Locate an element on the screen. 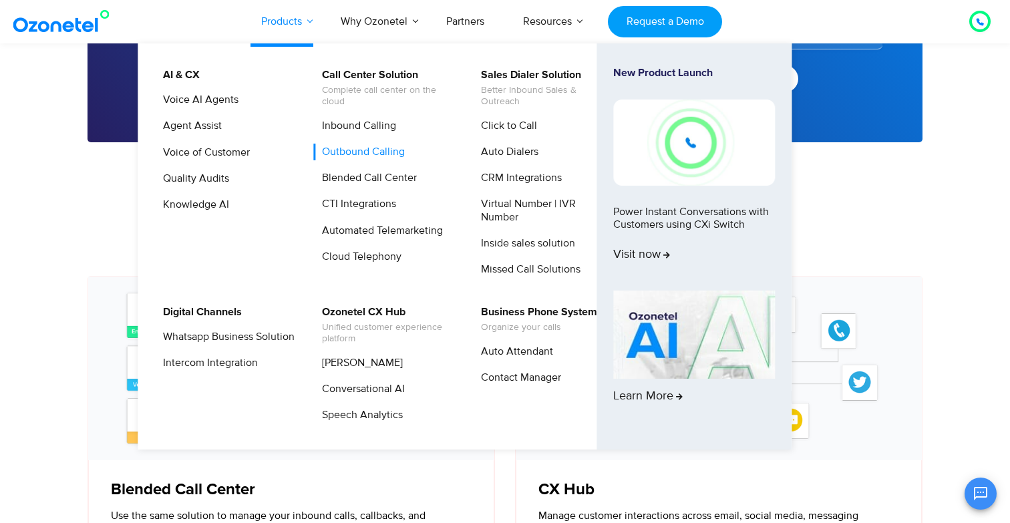 The image size is (1010, 523). a: Blended Call Center is located at coordinates (366, 178).